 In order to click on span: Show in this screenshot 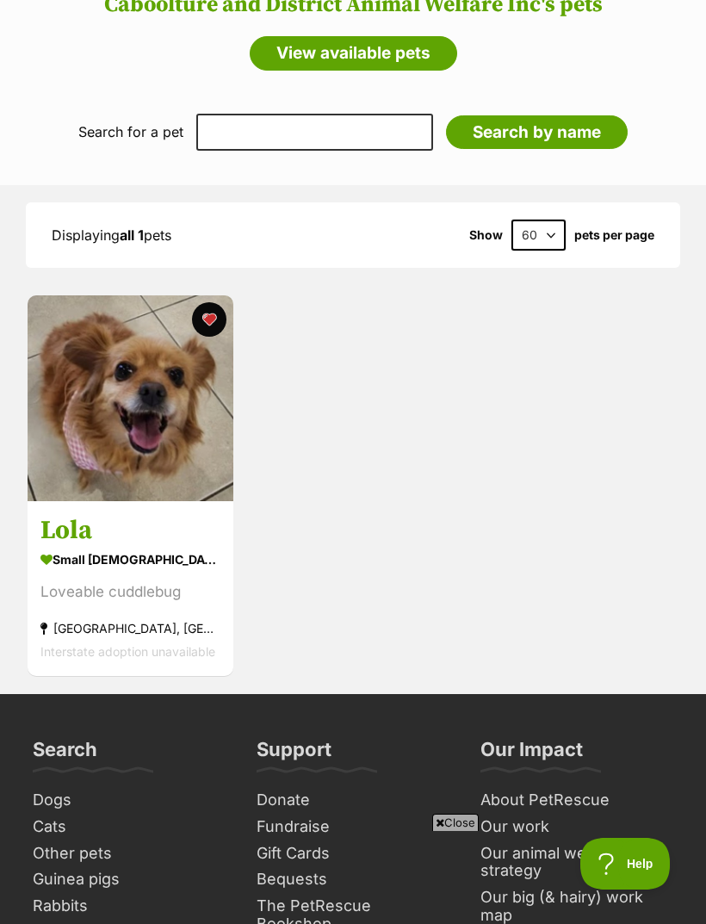, I will do `click(486, 235)`.